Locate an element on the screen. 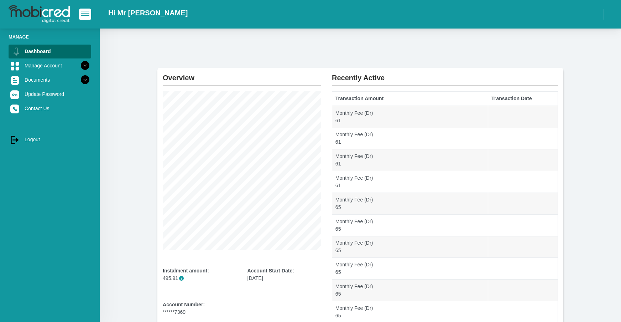  a: Contact Us is located at coordinates (50, 108).